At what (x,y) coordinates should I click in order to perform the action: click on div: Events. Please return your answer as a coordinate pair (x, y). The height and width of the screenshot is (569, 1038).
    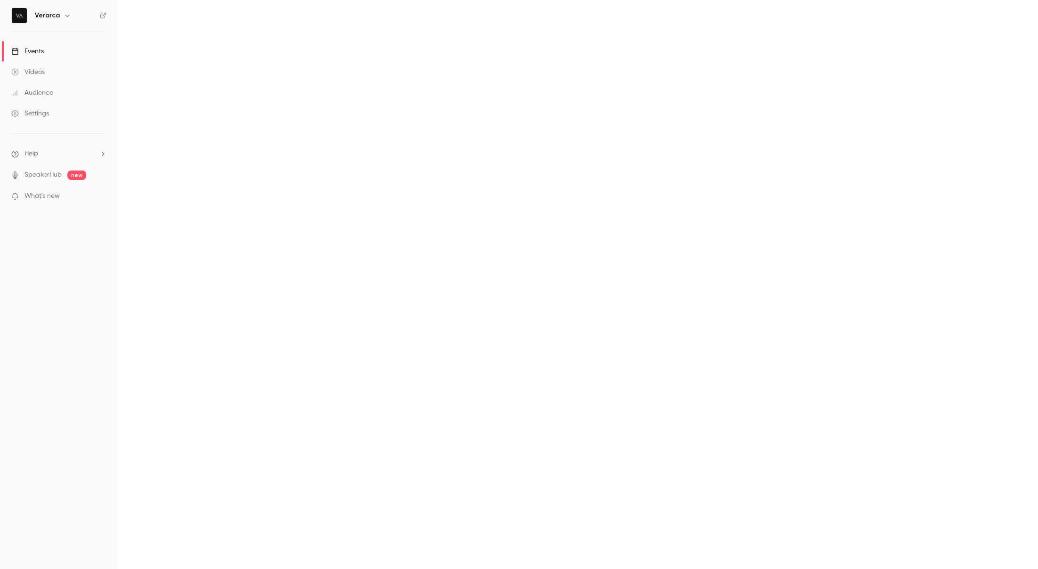
    Looking at the image, I should click on (27, 51).